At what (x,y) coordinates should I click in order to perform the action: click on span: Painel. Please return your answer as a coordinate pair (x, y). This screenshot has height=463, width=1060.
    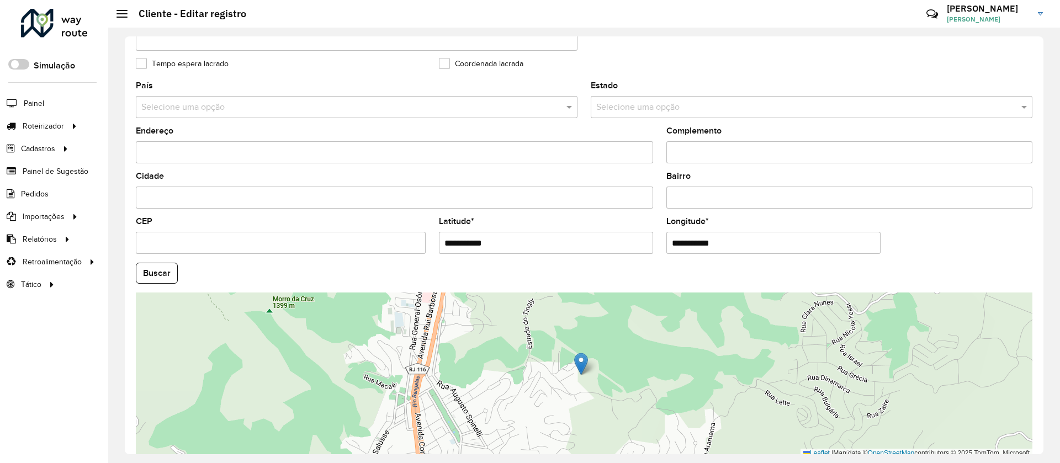
    Looking at the image, I should click on (34, 103).